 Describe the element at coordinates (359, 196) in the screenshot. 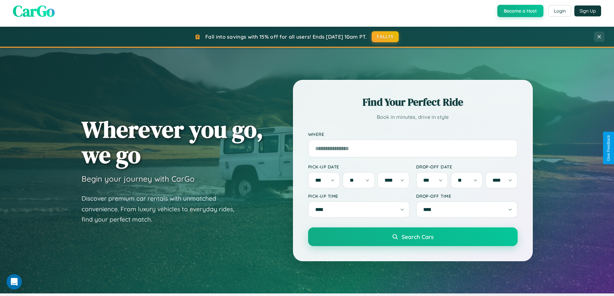

I see `label: Pick-up Time` at that location.